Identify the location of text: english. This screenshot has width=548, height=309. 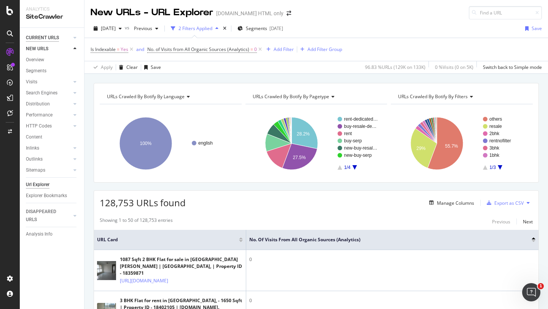
(206, 143).